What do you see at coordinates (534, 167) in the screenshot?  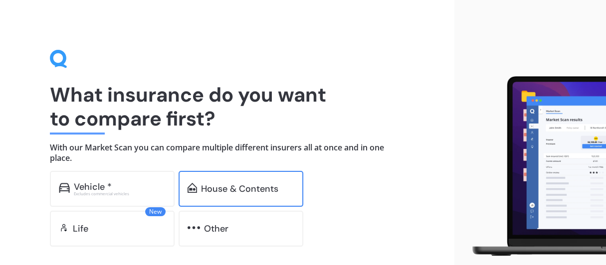 I see `img: laptop.webp` at bounding box center [534, 167].